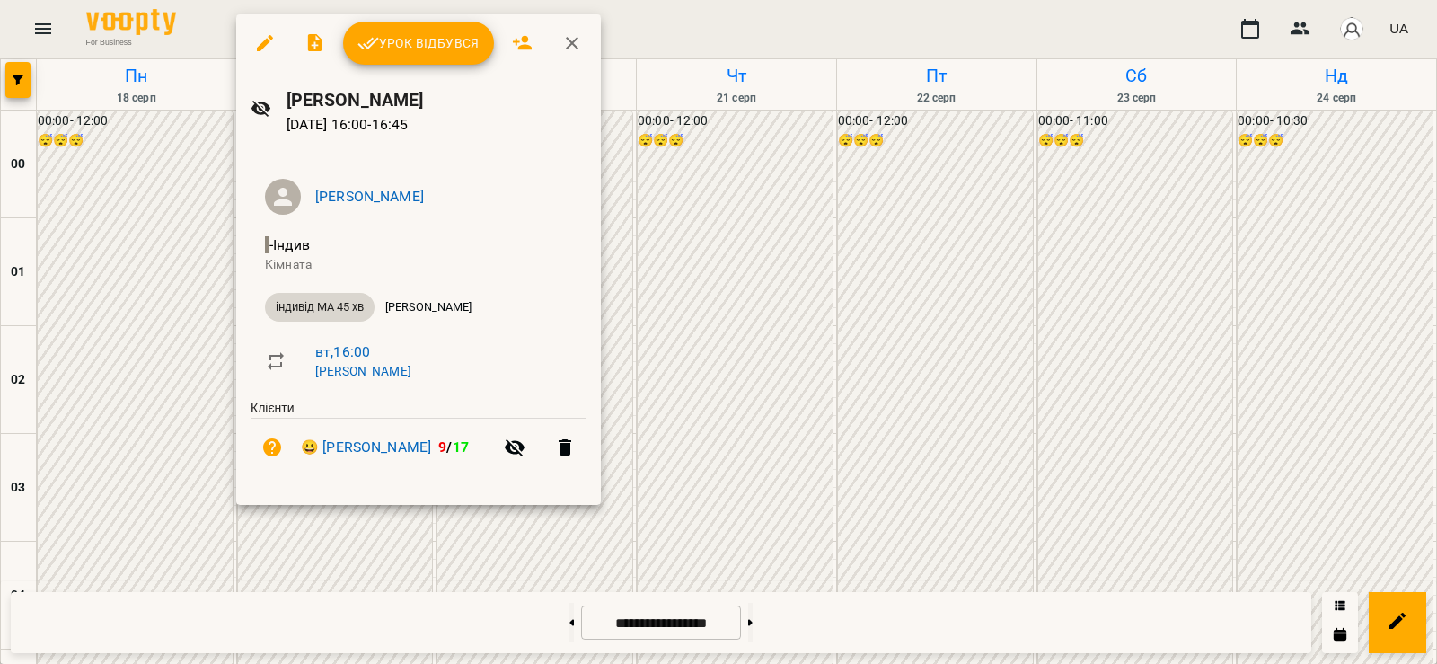 Image resolution: width=1437 pixels, height=664 pixels. I want to click on button: Візит ще не сплачено. Додати оплату?, so click(272, 447).